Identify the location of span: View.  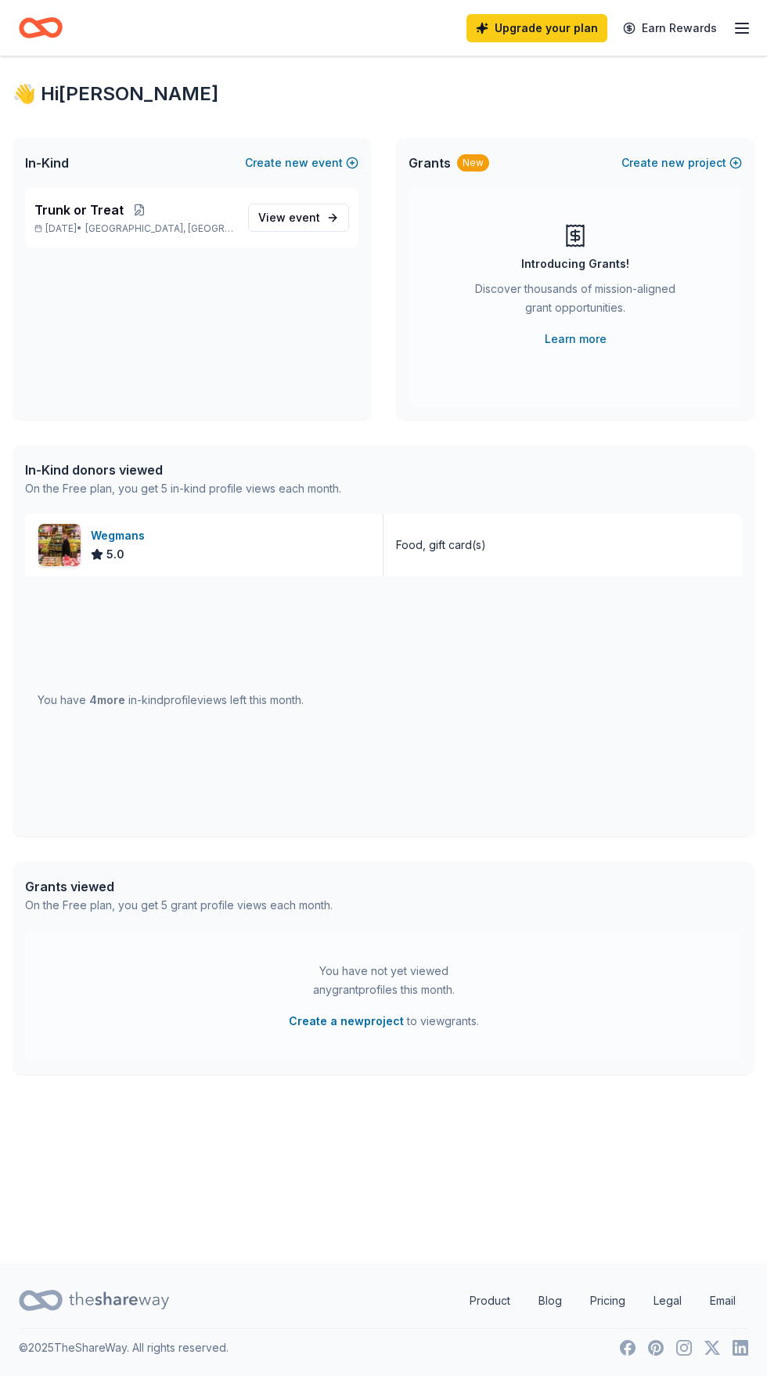
(289, 218).